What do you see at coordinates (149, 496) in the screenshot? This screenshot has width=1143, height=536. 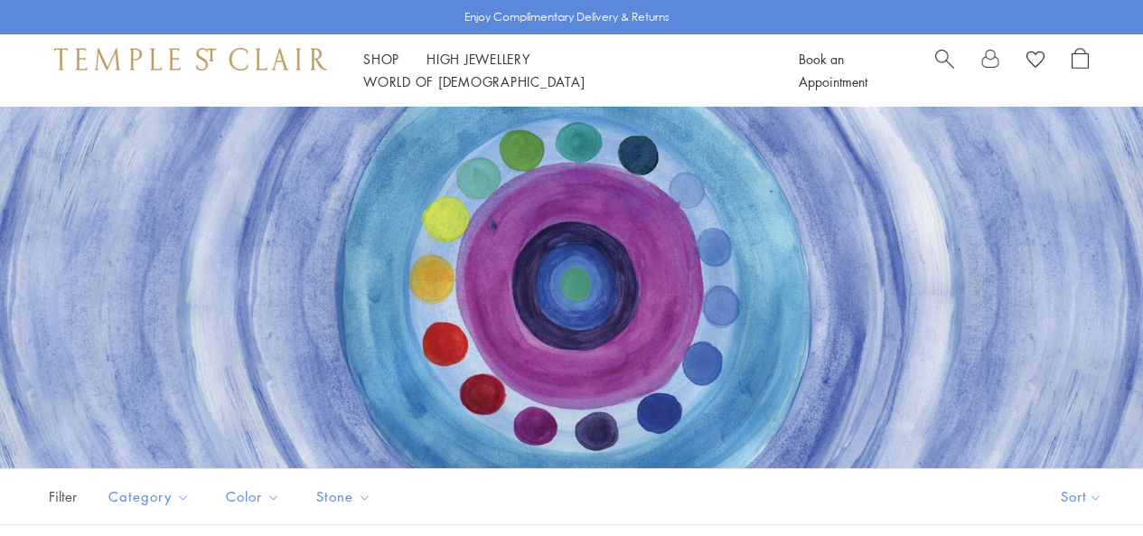 I see `button: Category` at bounding box center [149, 496].